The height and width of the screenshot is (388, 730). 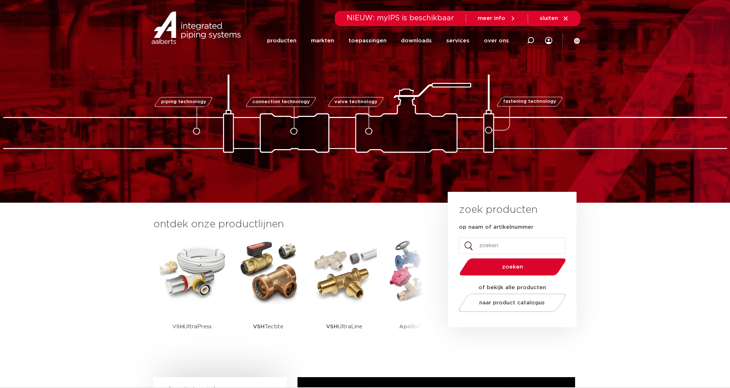 I want to click on strong: of bekijk alle producten, so click(x=512, y=288).